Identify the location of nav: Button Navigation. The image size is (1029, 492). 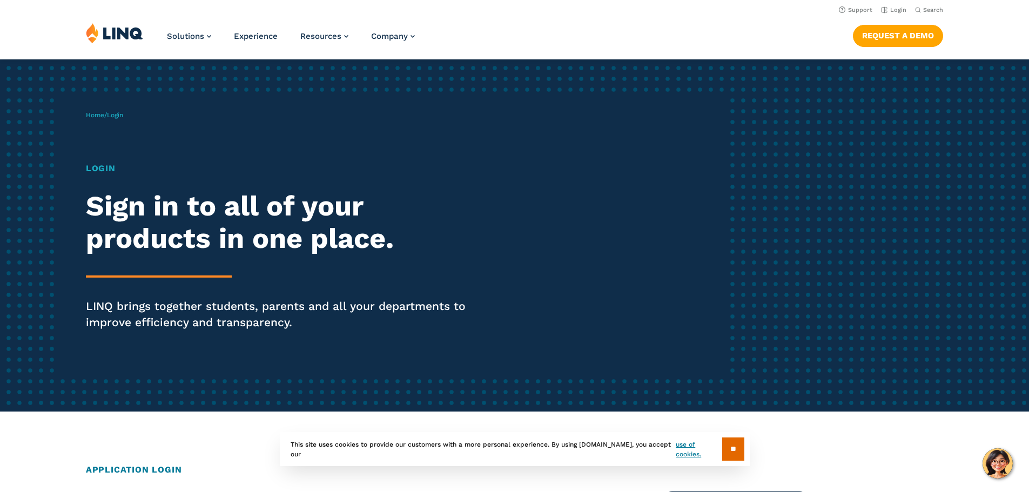
(898, 35).